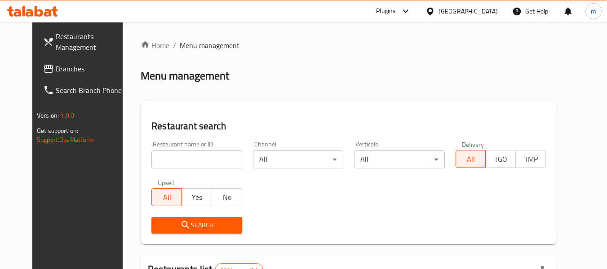  I want to click on span: Restaurants Management, so click(91, 42).